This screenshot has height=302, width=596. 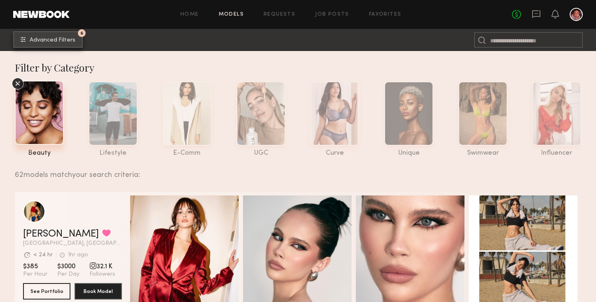 I want to click on span: Advanced Filters, so click(x=52, y=40).